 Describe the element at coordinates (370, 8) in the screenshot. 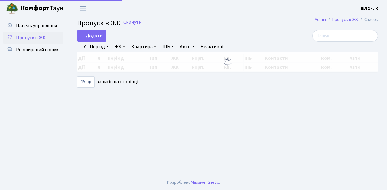

I see `b: ВЛ2 -. К.` at that location.